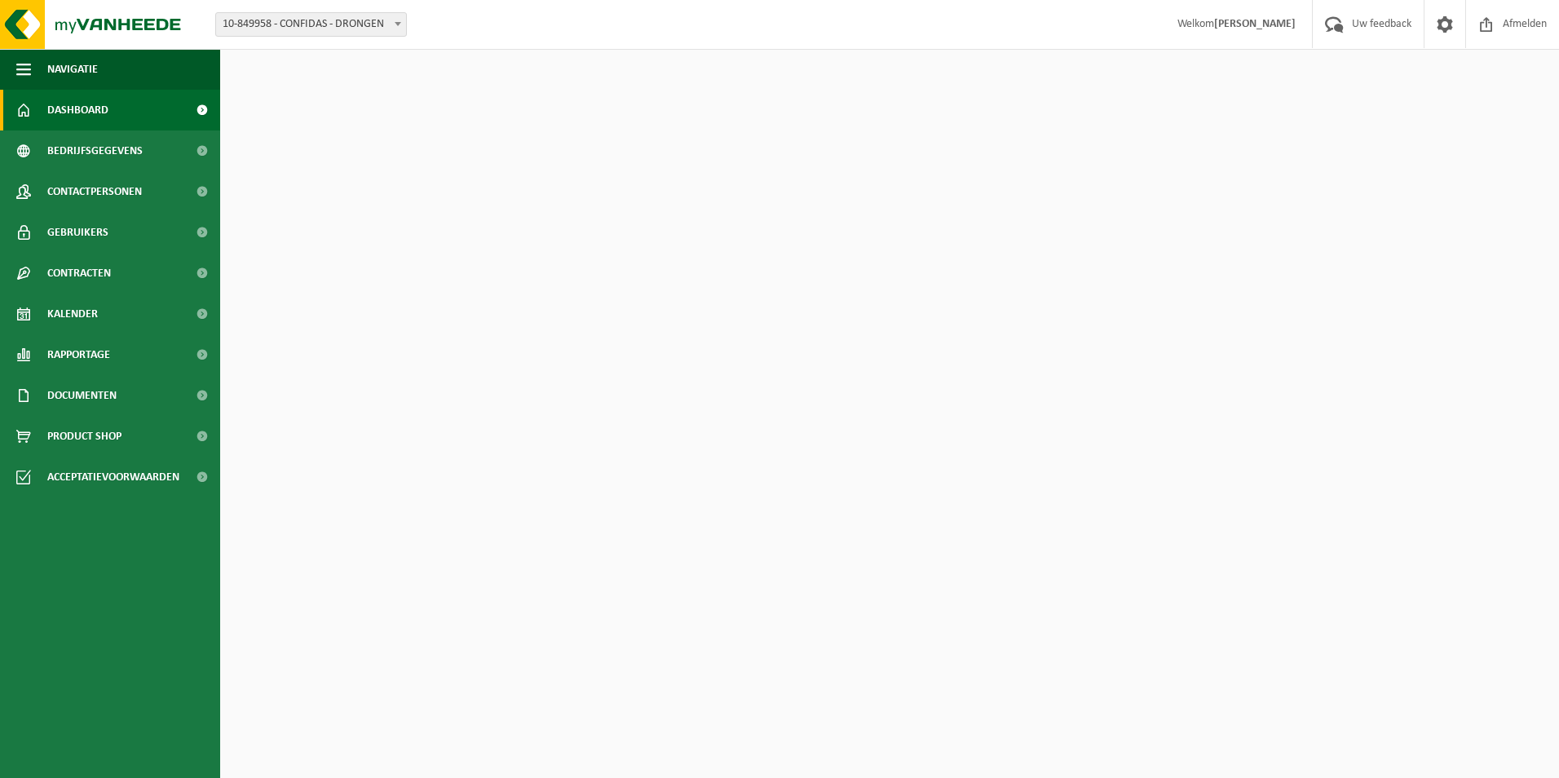 The image size is (1559, 778). I want to click on span: Contracten, so click(79, 273).